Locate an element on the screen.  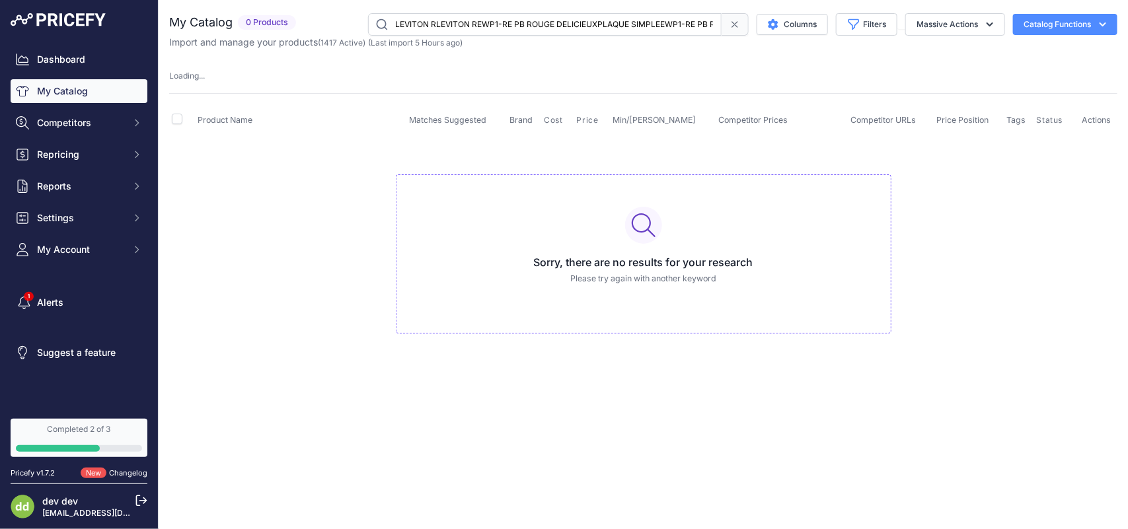
h3: Sorry, there are no results for your research is located at coordinates (644, 262).